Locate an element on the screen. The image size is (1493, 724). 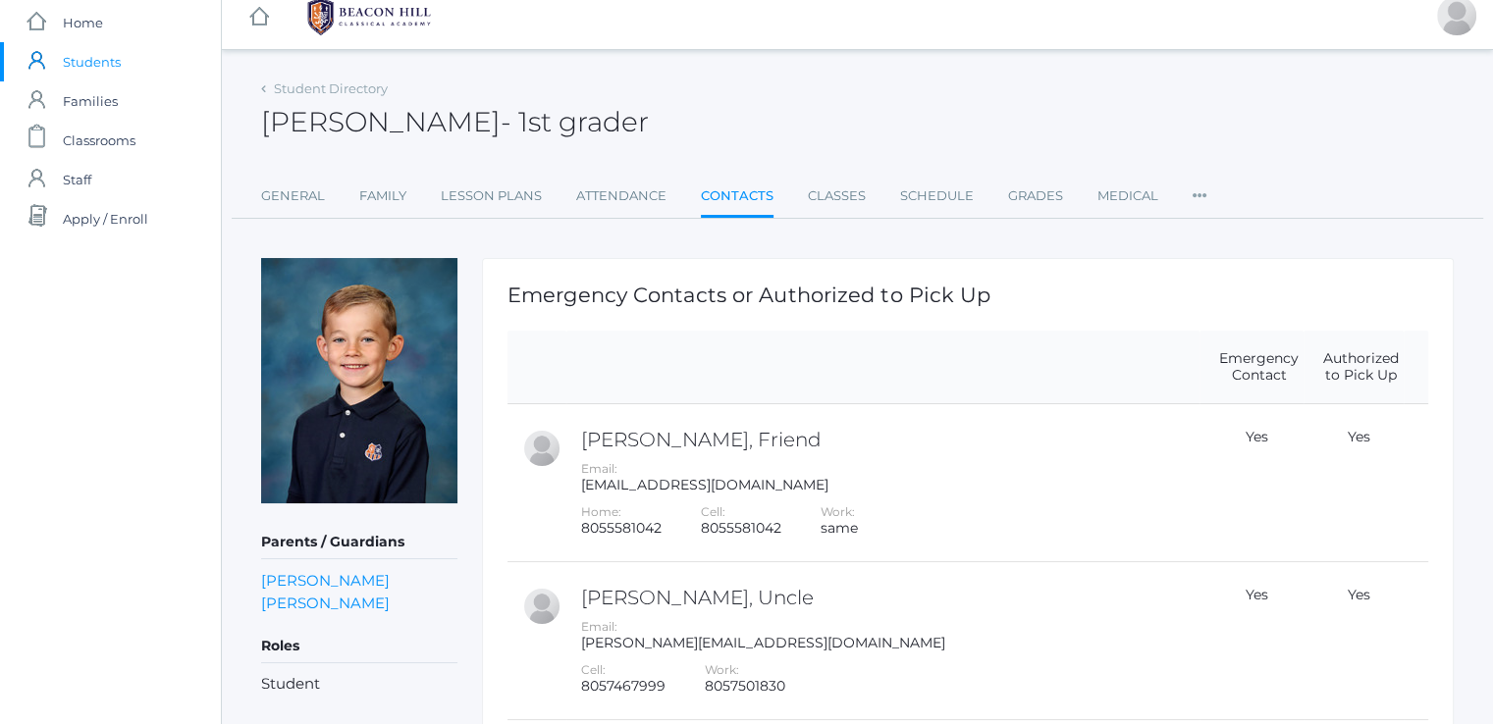
span: Staff is located at coordinates (77, 180).